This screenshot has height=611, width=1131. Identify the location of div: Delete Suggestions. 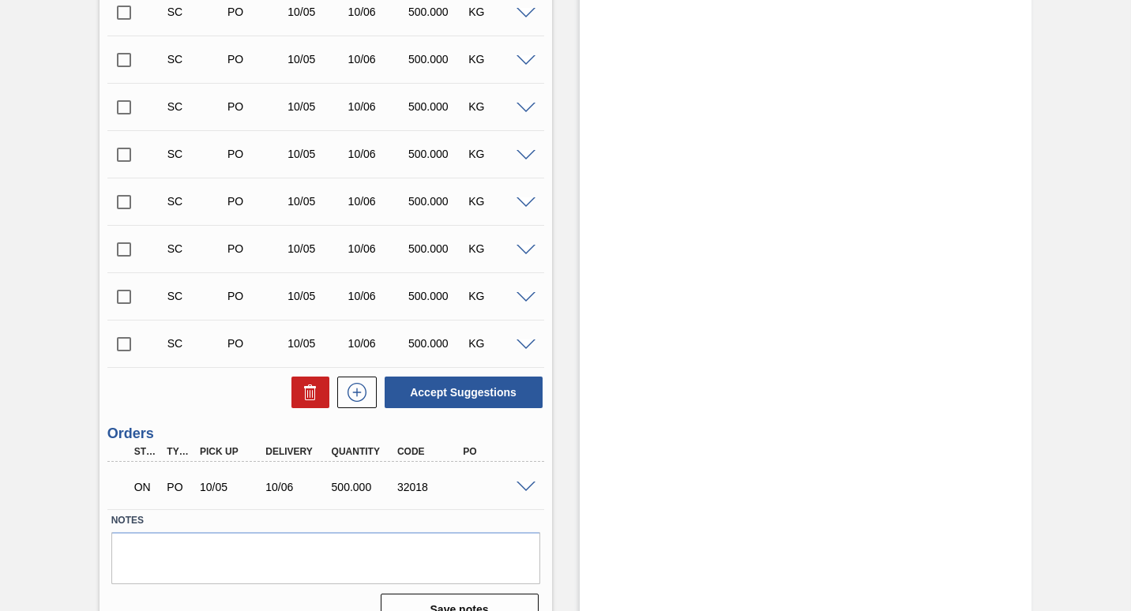
(306, 392).